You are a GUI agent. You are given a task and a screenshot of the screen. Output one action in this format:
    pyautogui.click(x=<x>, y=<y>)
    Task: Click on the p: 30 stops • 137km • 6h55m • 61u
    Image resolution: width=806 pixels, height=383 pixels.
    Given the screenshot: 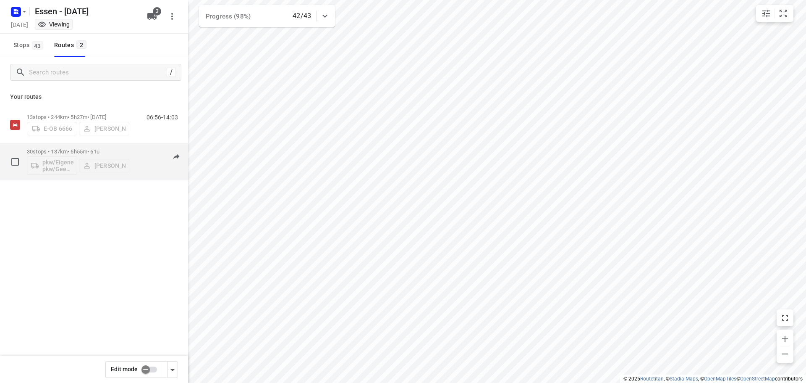 What is the action you would take?
    pyautogui.click(x=78, y=151)
    